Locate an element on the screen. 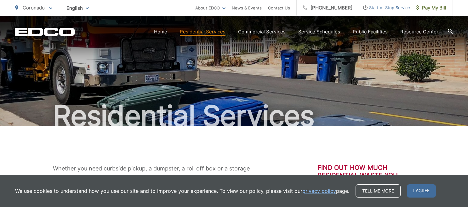  a: Tell me more is located at coordinates (378, 191).